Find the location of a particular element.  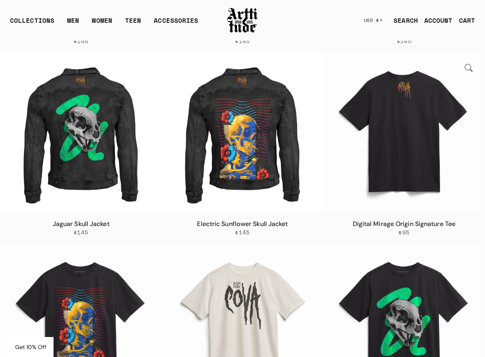

ul: Main navigation is located at coordinates (104, 24).